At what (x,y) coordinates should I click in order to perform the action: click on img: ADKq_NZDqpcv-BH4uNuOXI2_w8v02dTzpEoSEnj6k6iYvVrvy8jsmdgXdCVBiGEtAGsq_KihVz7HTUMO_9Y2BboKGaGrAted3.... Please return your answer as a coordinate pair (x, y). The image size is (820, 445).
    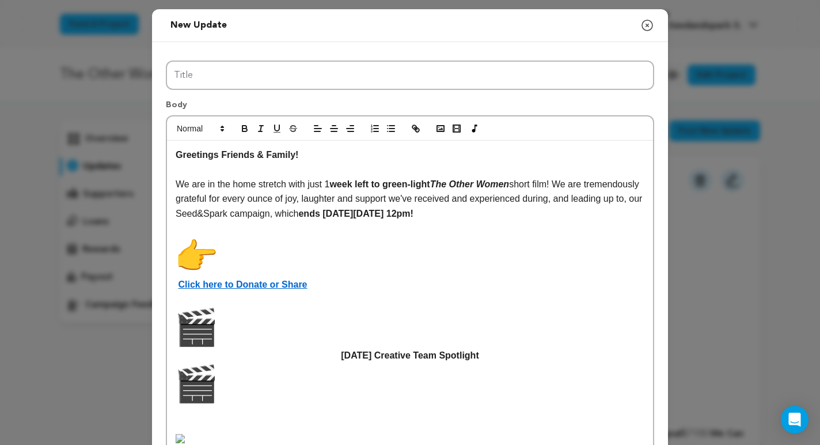
    Looking at the image, I should click on (196, 256).